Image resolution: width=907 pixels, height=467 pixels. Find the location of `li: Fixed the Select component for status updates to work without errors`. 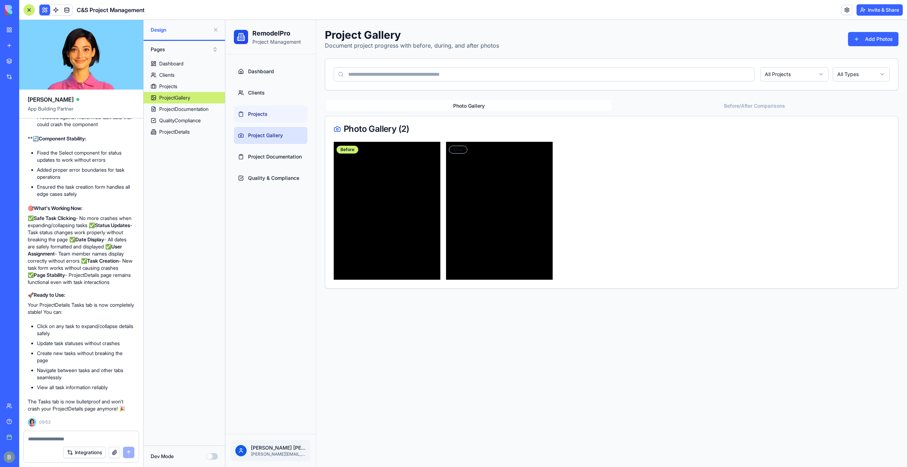

li: Fixed the Select component for status updates to work without errors is located at coordinates (86, 156).